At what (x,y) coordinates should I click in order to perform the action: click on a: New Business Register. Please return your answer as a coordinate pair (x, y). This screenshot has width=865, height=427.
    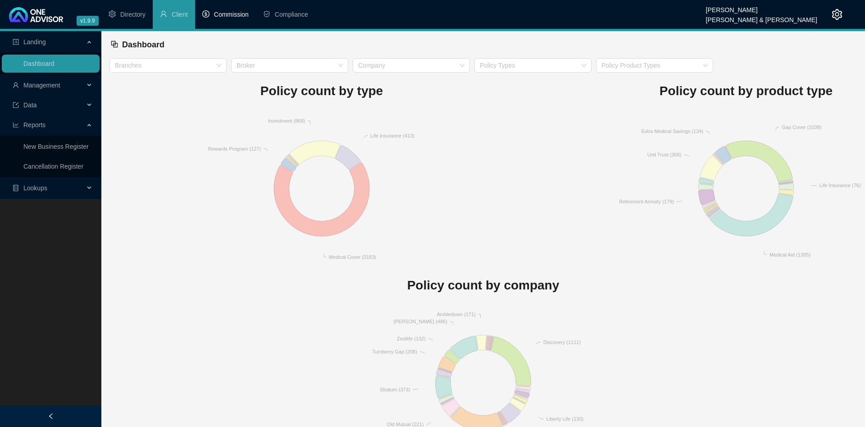
    Looking at the image, I should click on (56, 146).